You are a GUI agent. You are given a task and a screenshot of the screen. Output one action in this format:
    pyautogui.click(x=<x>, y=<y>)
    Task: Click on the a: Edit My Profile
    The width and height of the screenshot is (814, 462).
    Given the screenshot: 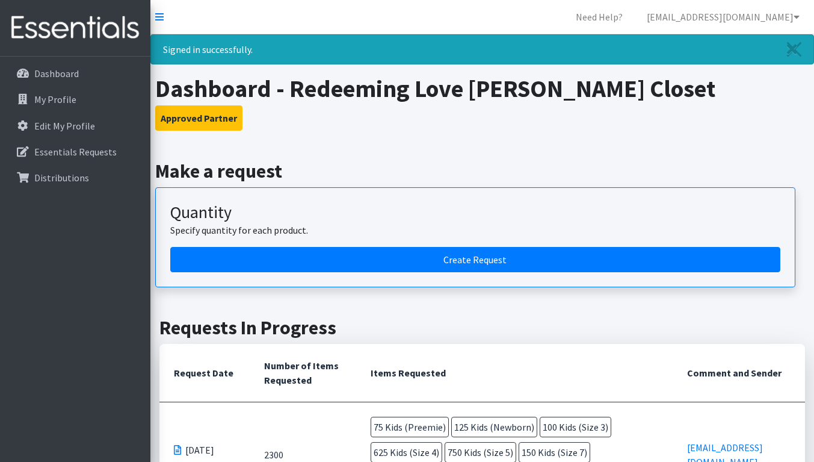 What is the action you would take?
    pyautogui.click(x=75, y=126)
    